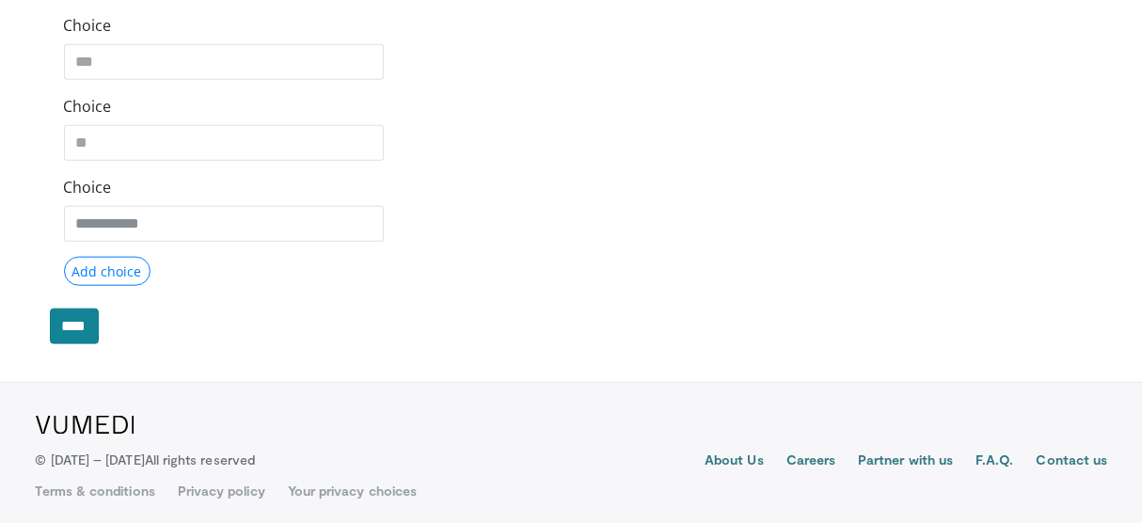 The height and width of the screenshot is (523, 1143). What do you see at coordinates (811, 462) in the screenshot?
I see `a: Careers` at bounding box center [811, 462].